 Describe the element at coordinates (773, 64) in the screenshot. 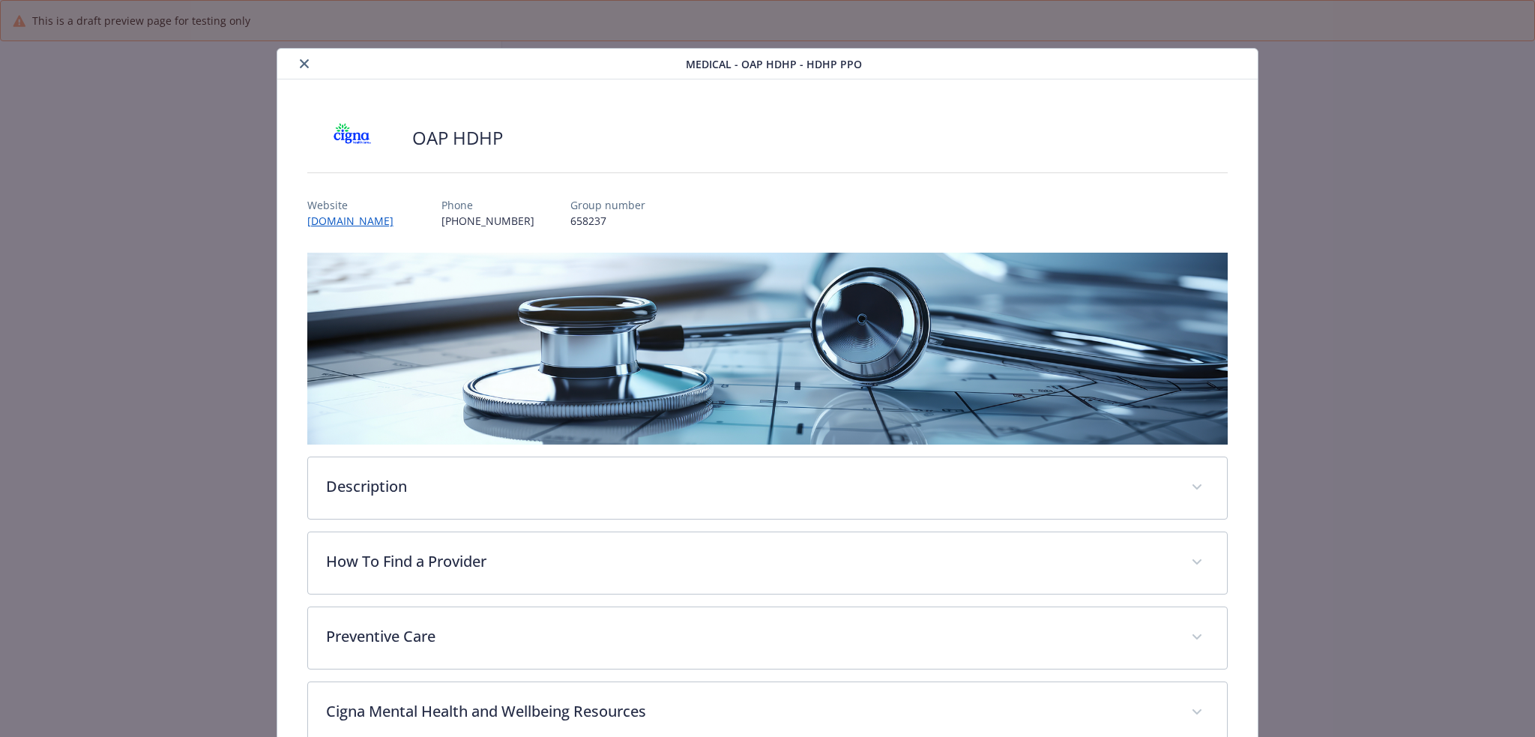

I see `span: Medical - OAP HDHP - HDHP PPO` at that location.